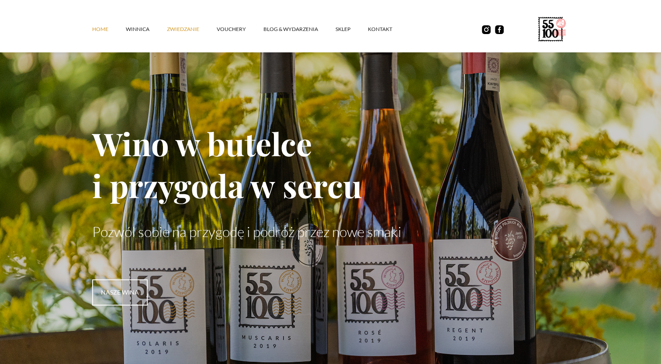 The height and width of the screenshot is (364, 661). I want to click on h1: Wino w butelce i przygoda w sercu, so click(331, 164).